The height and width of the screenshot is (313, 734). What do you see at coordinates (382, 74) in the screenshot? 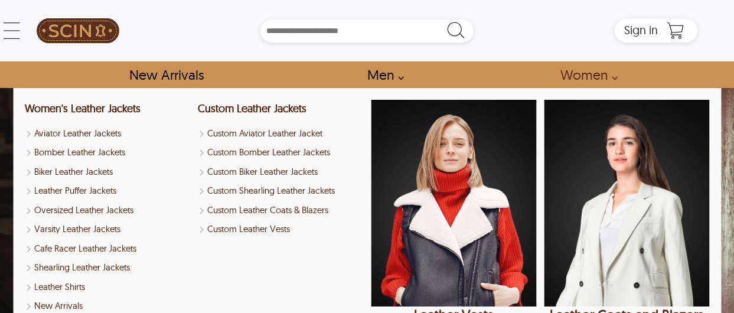
I see `a: shop men's leather jackets` at bounding box center [382, 74].